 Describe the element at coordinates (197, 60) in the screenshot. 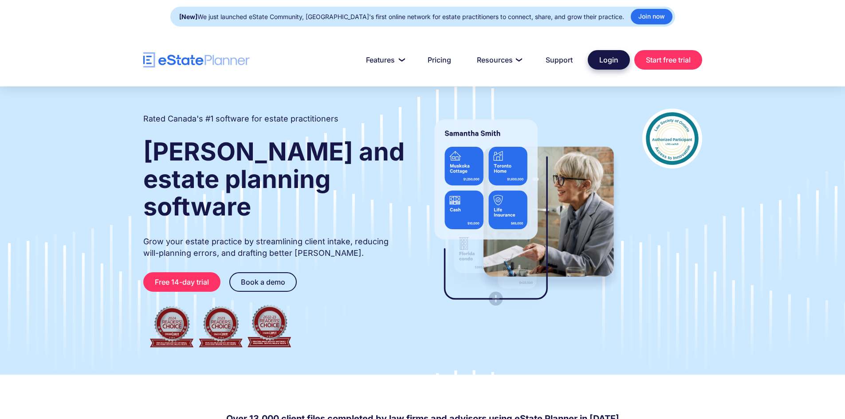

I see `a: home` at that location.